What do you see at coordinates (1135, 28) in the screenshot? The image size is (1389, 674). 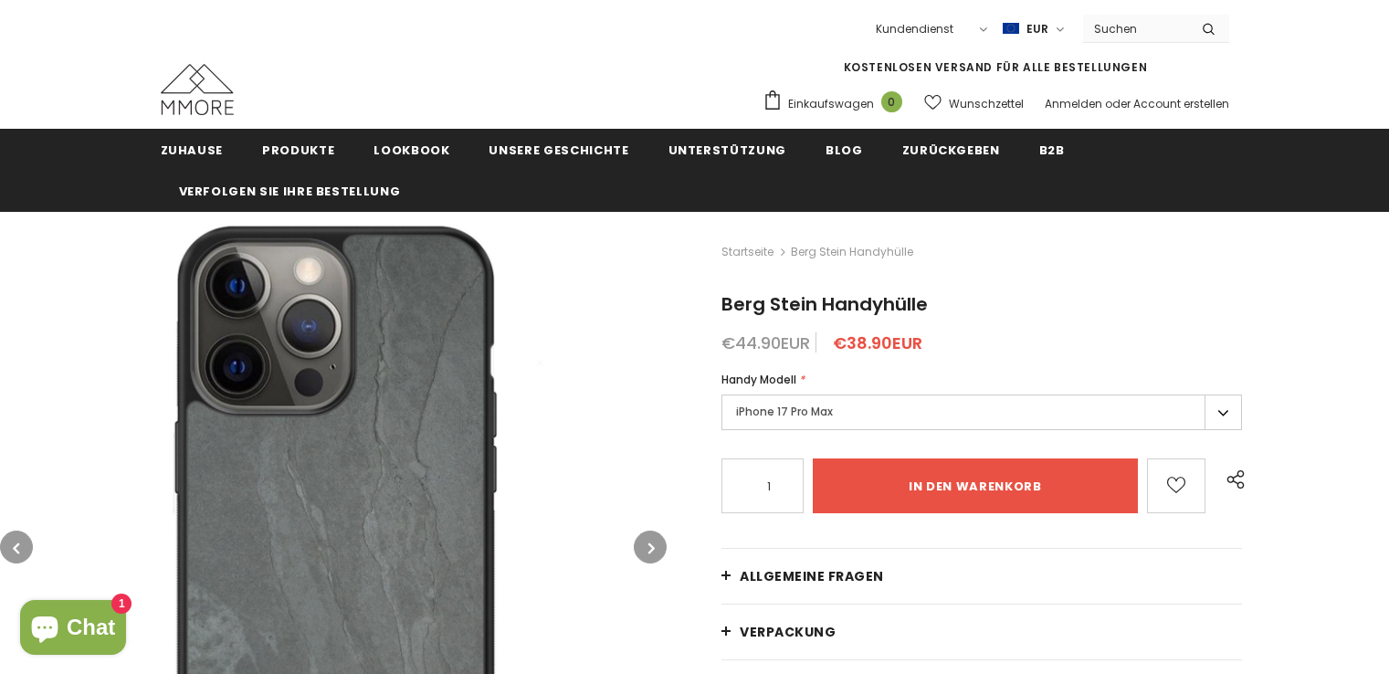 I see `input: Search Site` at bounding box center [1135, 28].